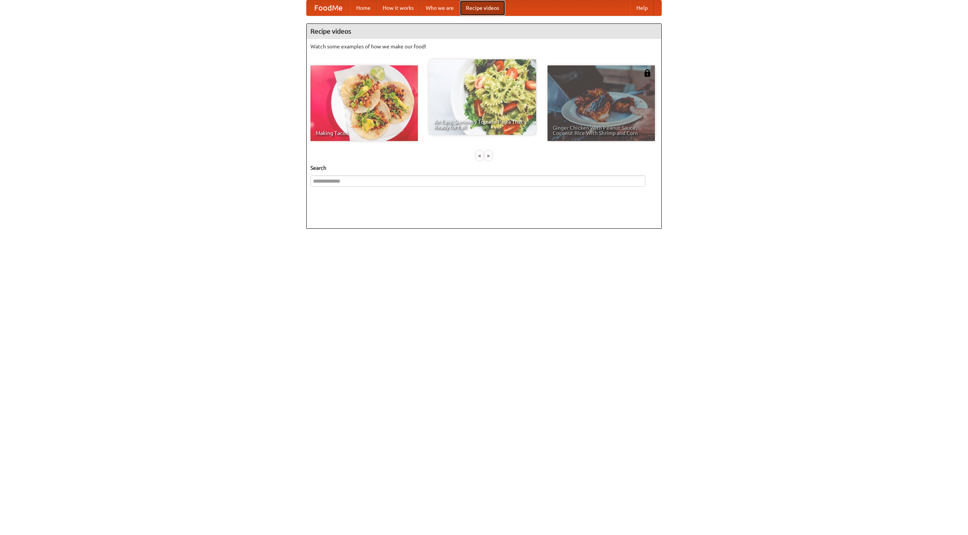 The image size is (968, 535). I want to click on span: An Easy, Summery Tomato Pasta That's Ready for Fall, so click(482, 124).